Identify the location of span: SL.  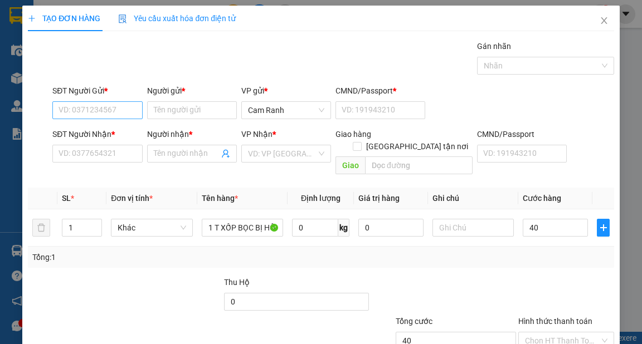
(66, 198).